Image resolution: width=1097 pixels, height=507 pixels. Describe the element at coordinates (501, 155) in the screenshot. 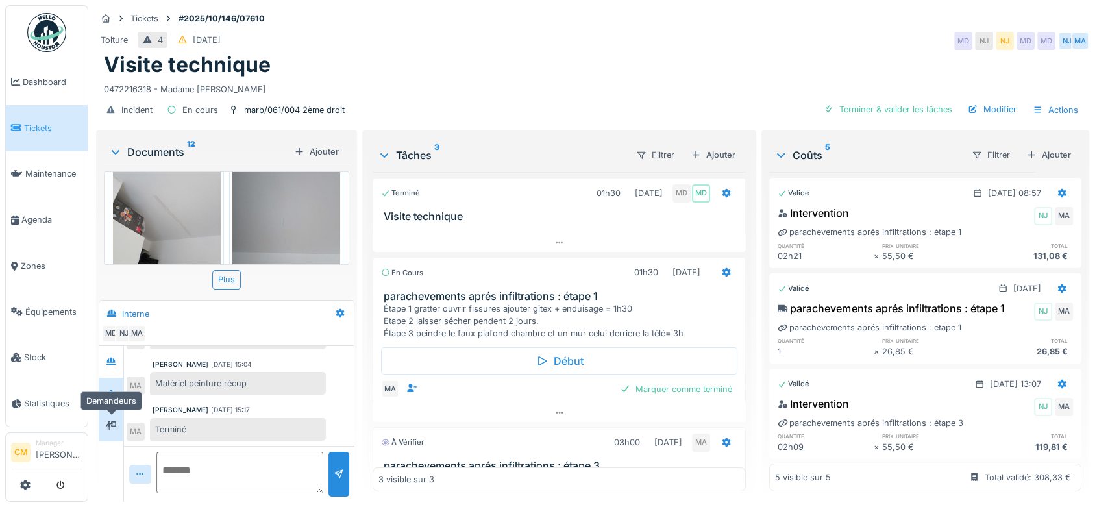

I see `div: Tâches` at that location.